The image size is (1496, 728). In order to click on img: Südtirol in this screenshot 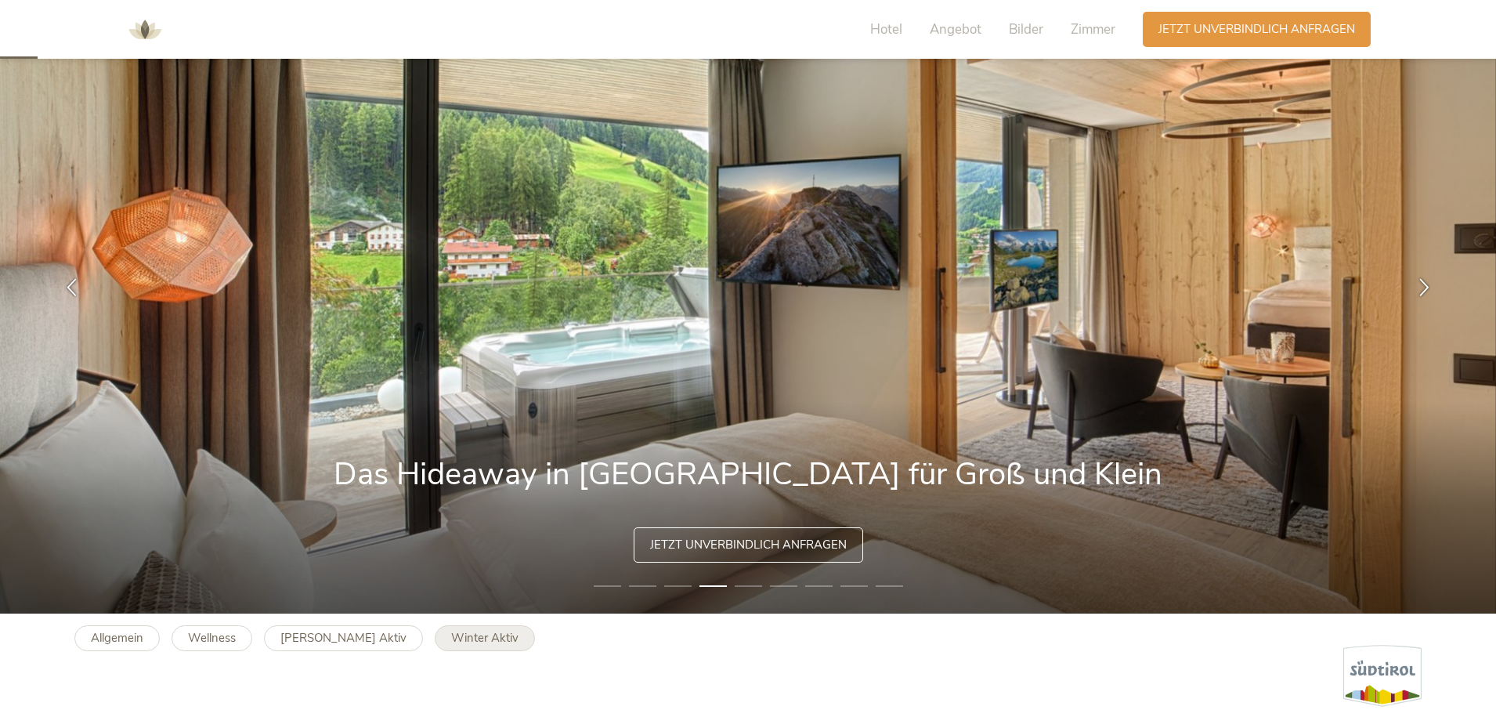, I will do `click(1382, 675)`.